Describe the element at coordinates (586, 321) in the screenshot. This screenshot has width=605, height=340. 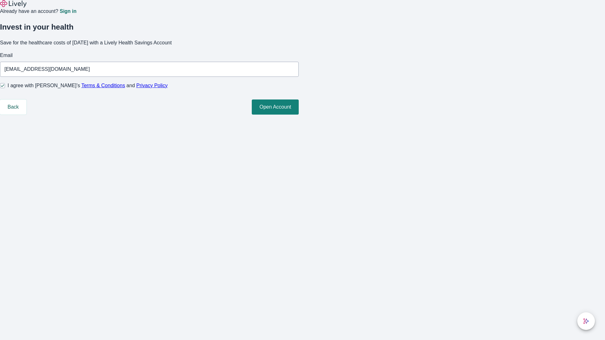
I see `button: chat` at that location.